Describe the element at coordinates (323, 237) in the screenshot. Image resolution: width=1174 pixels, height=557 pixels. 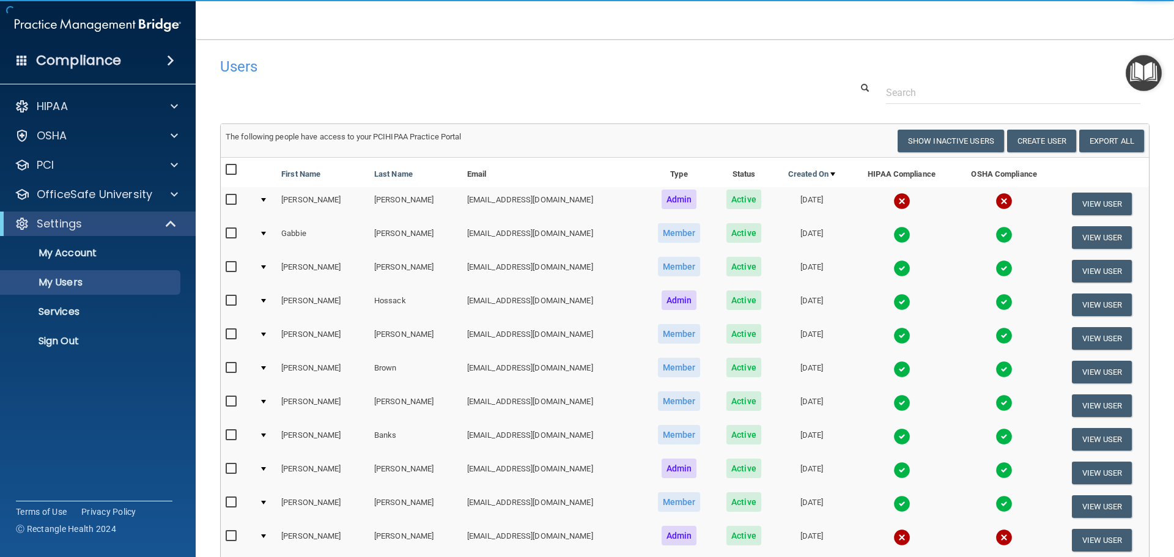
I see `td: Gabbie` at that location.